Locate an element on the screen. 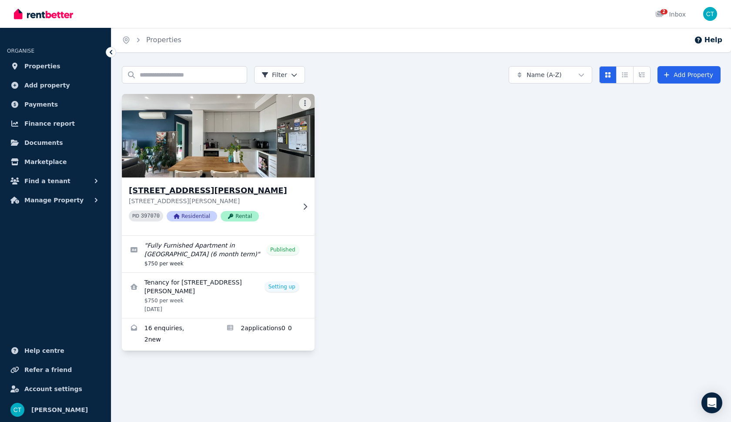 This screenshot has width=731, height=422. span: Residential is located at coordinates (192, 216).